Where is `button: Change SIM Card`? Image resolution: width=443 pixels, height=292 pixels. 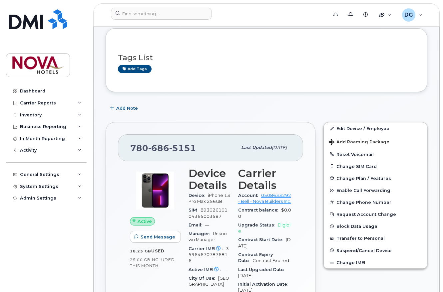
button: Change SIM Card is located at coordinates (375, 167).